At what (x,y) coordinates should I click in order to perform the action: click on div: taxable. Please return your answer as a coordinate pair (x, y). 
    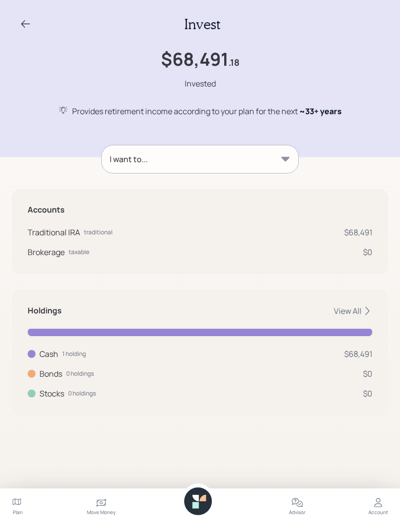
    Looking at the image, I should click on (79, 252).